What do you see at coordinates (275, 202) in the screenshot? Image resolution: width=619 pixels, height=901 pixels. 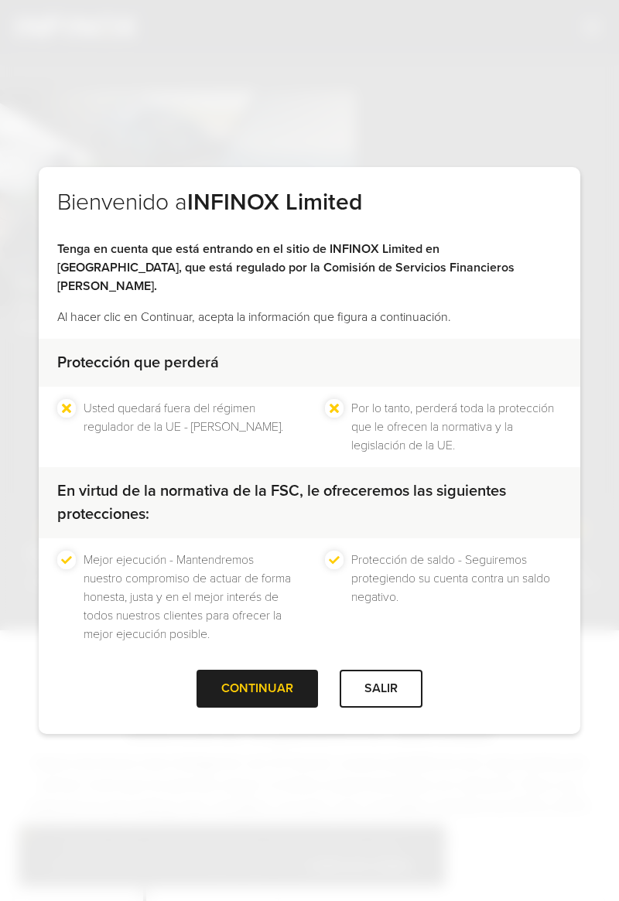 I see `strong: INFINOX Limited` at bounding box center [275, 202].